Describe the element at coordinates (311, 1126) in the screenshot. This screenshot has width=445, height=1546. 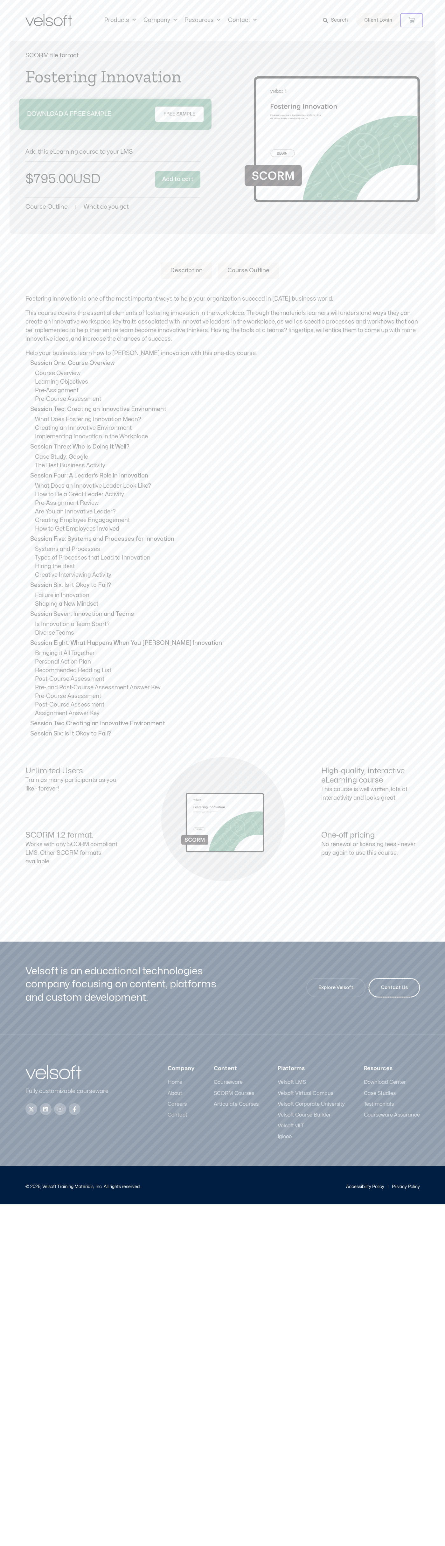
I see `a: Velsoft vILT` at that location.